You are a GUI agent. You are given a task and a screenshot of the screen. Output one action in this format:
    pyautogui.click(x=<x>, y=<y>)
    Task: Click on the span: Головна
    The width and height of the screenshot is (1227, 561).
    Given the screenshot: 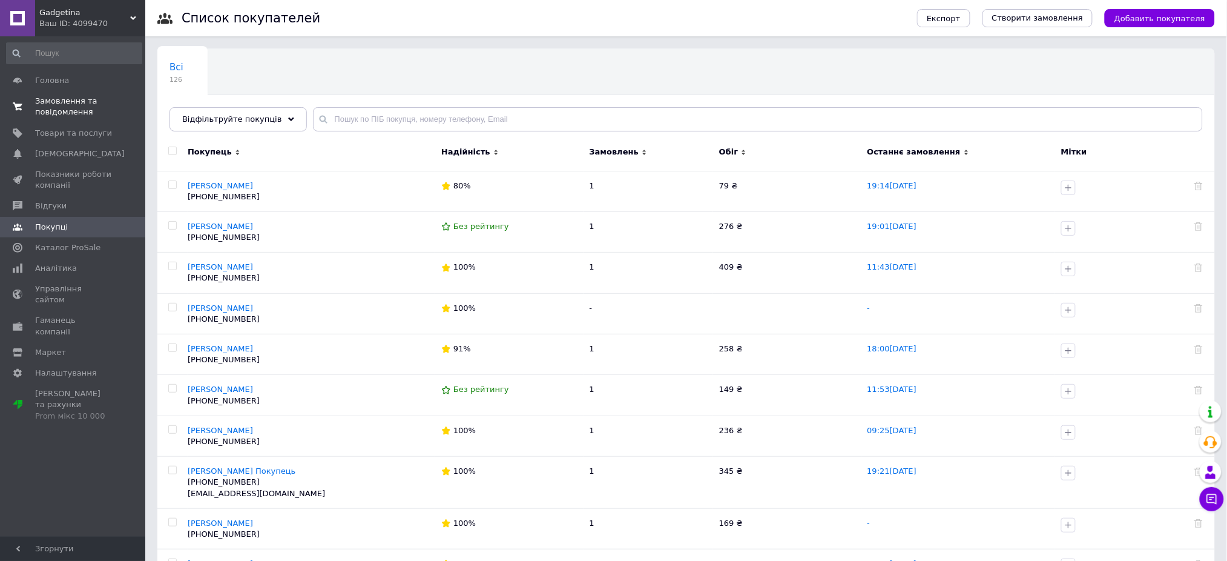 What is the action you would take?
    pyautogui.click(x=52, y=81)
    